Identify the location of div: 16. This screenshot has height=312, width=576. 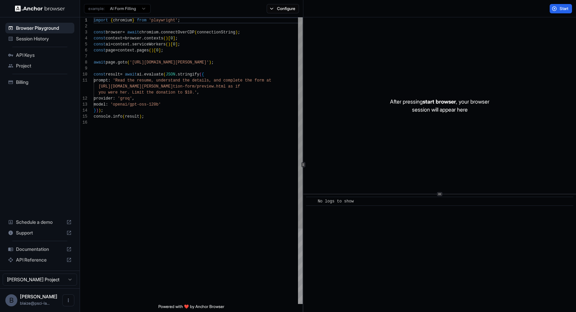
(84, 122).